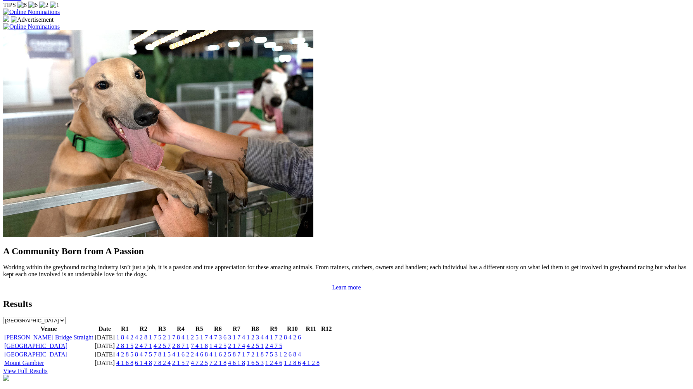  What do you see at coordinates (274, 354) in the screenshot?
I see `a: 7 5 3 1` at bounding box center [274, 354].